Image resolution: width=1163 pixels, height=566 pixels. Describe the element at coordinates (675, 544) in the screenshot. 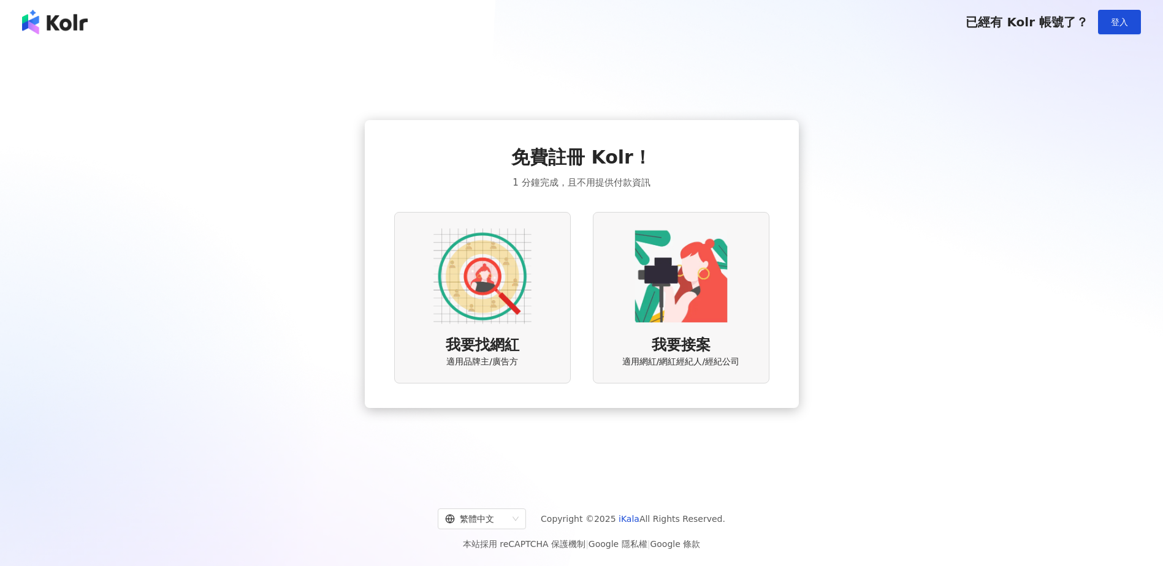

I see `a: Google 條款` at that location.